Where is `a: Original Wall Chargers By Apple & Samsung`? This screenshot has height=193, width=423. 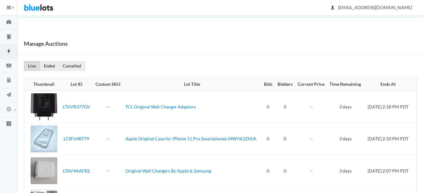
a: Original Wall Chargers By Apple & Samsung is located at coordinates (168, 171).